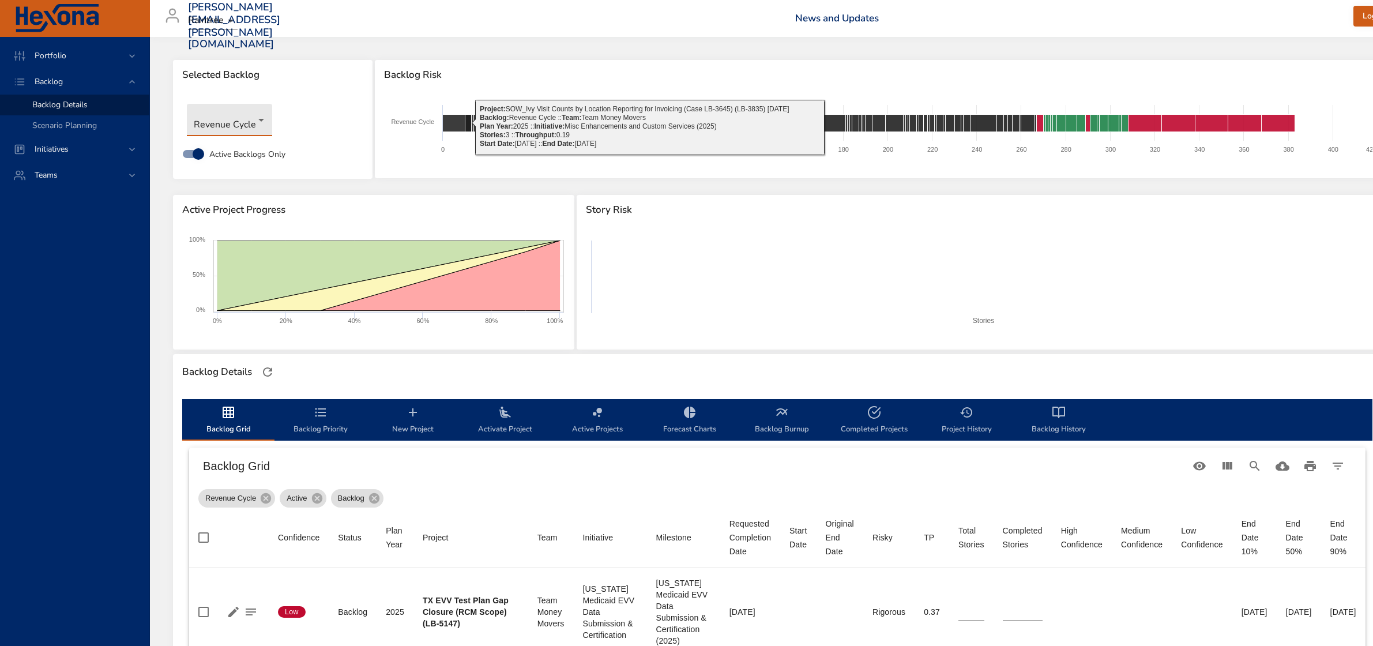  What do you see at coordinates (621, 149) in the screenshot?
I see `text: 80` at bounding box center [621, 149].